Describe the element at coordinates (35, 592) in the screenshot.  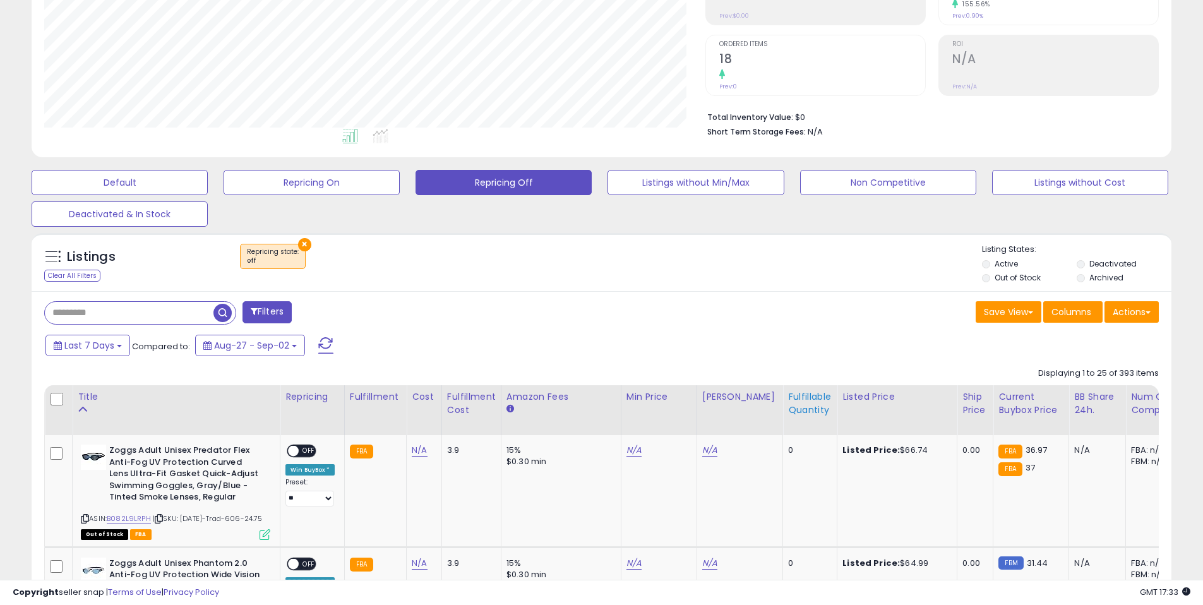
I see `strong: Copyright` at that location.